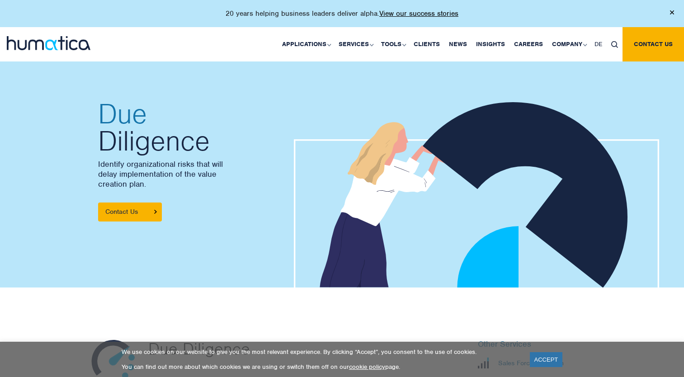  What do you see at coordinates (477, 196) in the screenshot?
I see `img: about_banner1` at bounding box center [477, 196].